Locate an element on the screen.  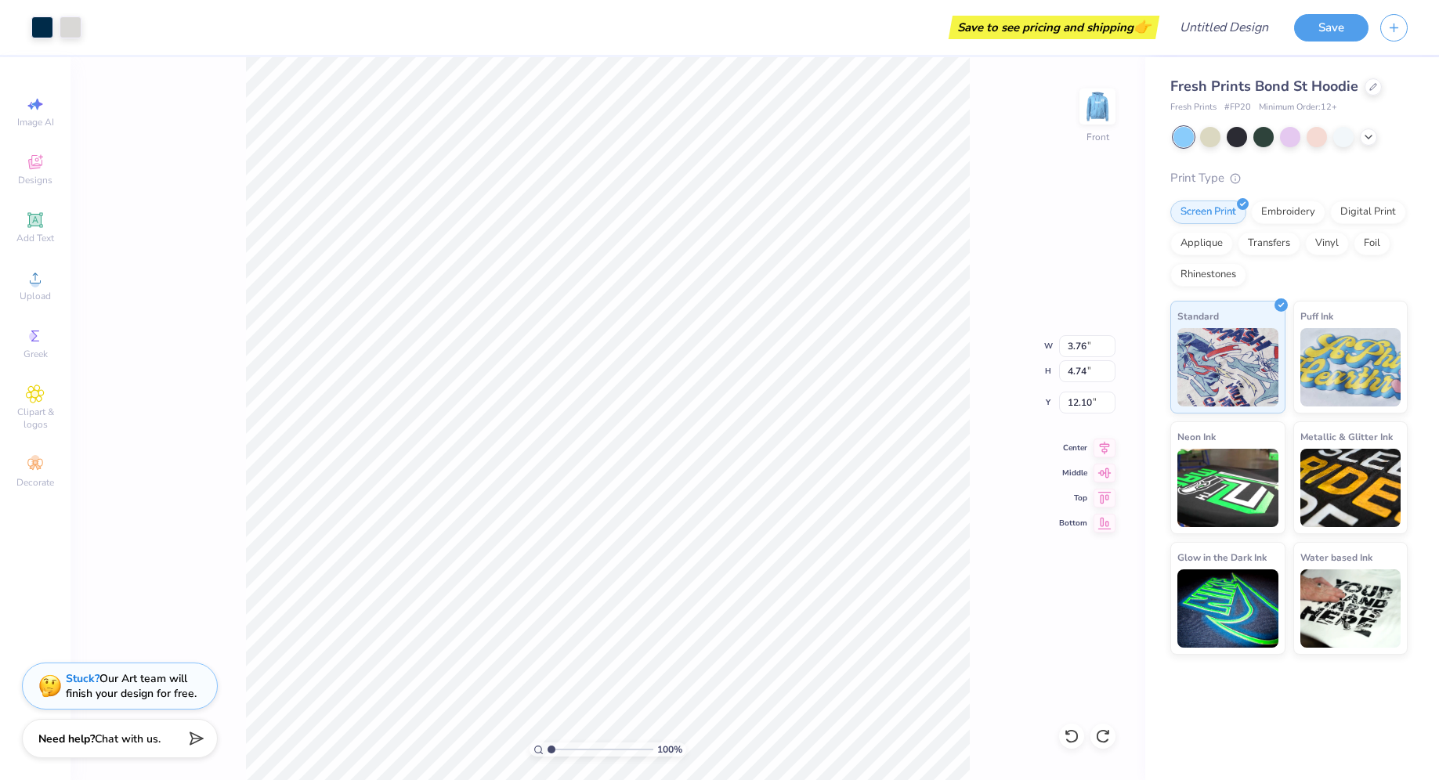
img: Neon Ink is located at coordinates (1227, 488).